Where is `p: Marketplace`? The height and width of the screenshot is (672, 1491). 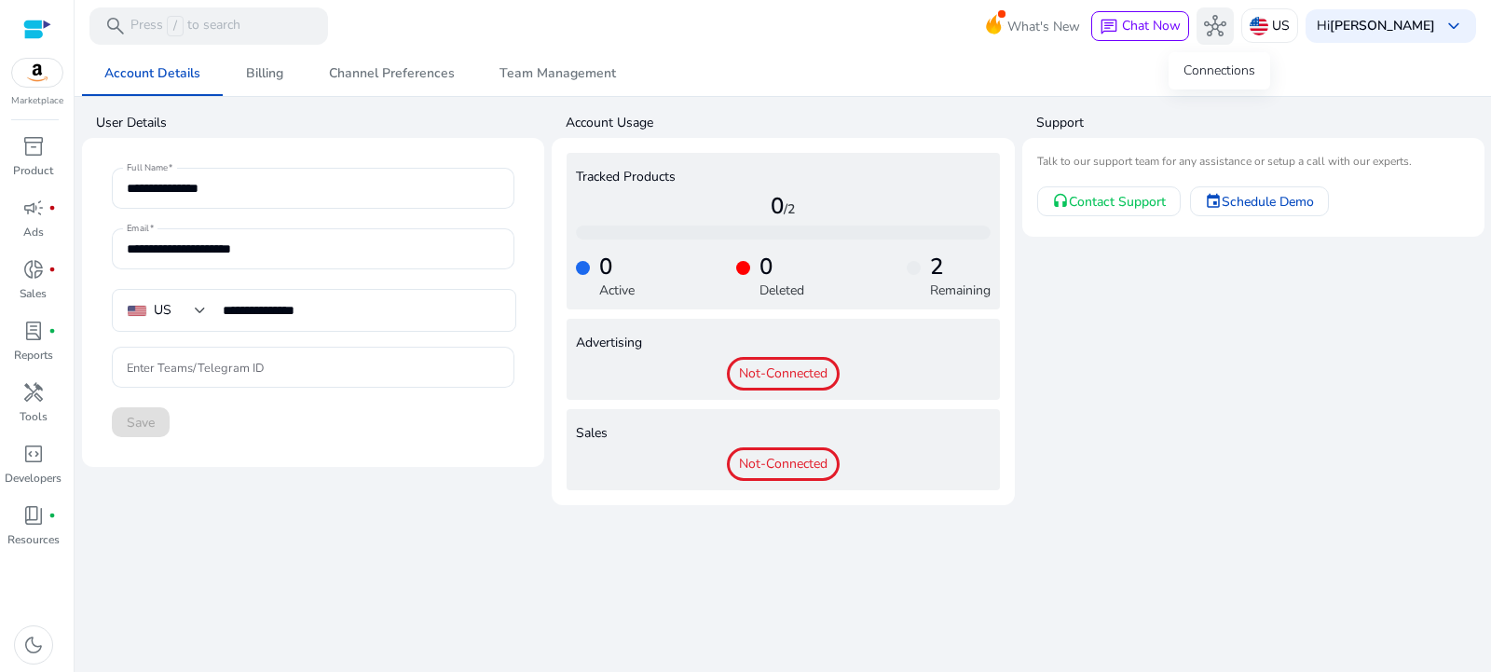 p: Marketplace is located at coordinates (37, 101).